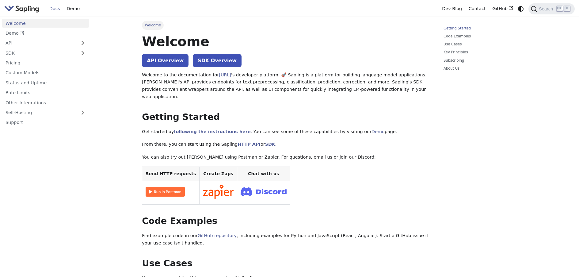 Image resolution: width=579 pixels, height=277 pixels. I want to click on a: following the instructions here, so click(212, 132).